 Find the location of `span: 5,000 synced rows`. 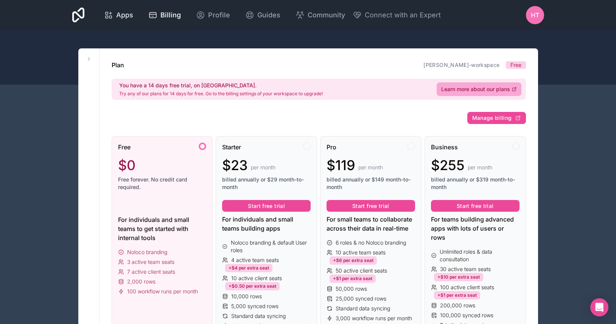

span: 5,000 synced rows is located at coordinates (255, 306).